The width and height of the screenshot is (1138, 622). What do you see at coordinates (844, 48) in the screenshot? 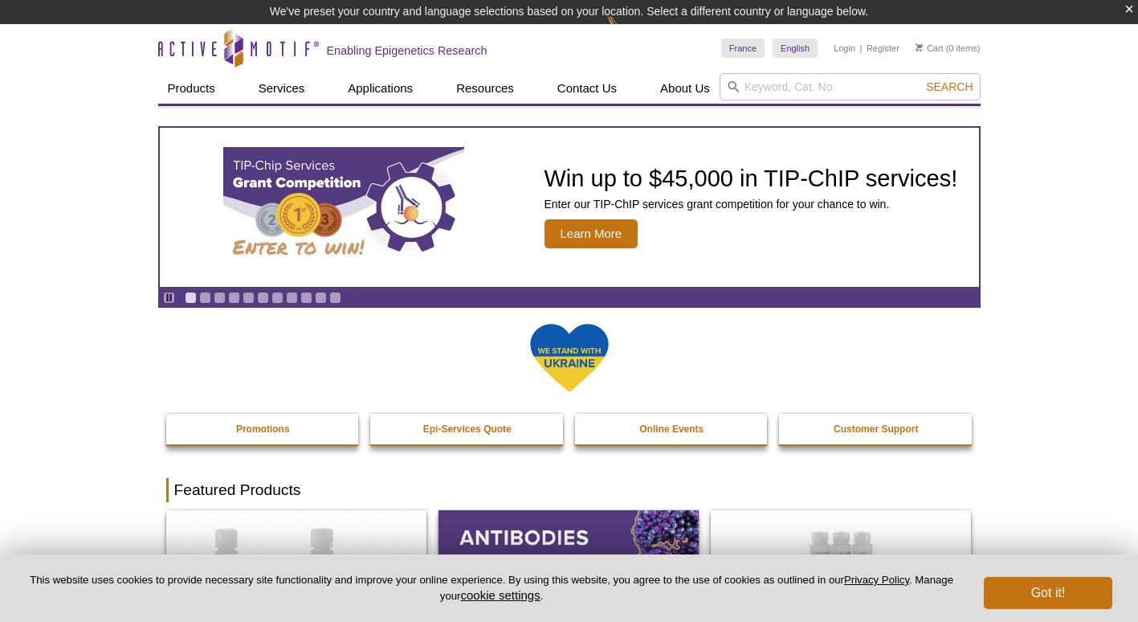
I see `a: Login` at bounding box center [844, 48].